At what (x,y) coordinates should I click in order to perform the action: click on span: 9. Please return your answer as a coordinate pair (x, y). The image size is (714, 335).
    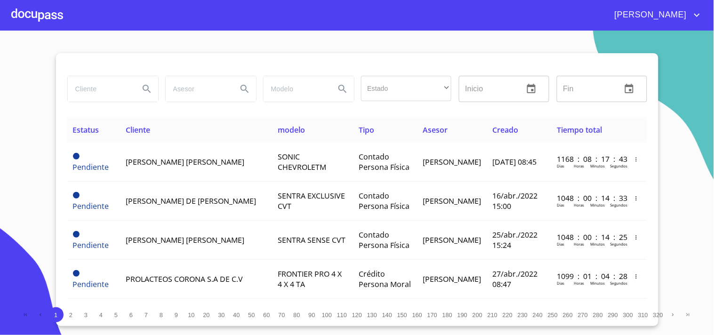
    Looking at the image, I should click on (176, 315).